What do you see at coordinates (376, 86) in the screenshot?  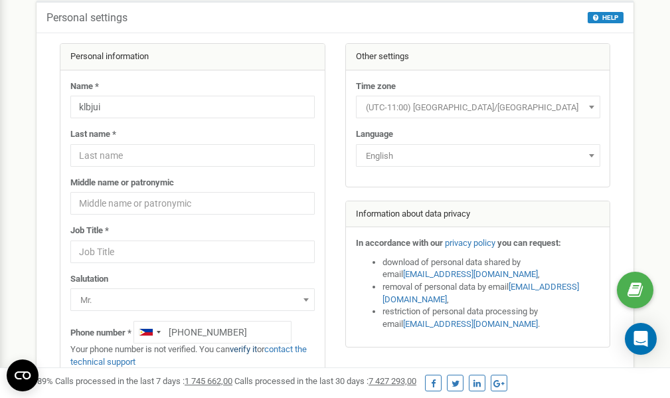 I see `label: Time zone` at bounding box center [376, 86].